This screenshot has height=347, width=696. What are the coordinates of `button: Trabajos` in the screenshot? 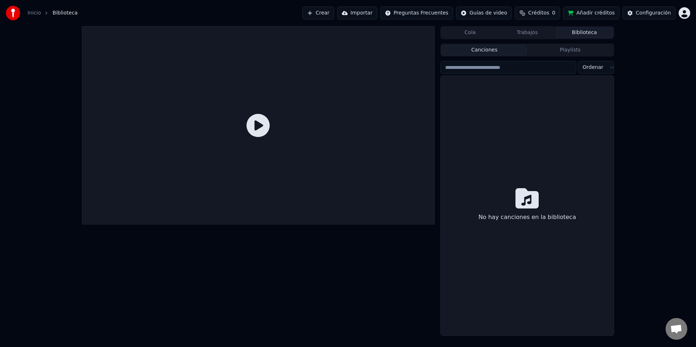 It's located at (527, 33).